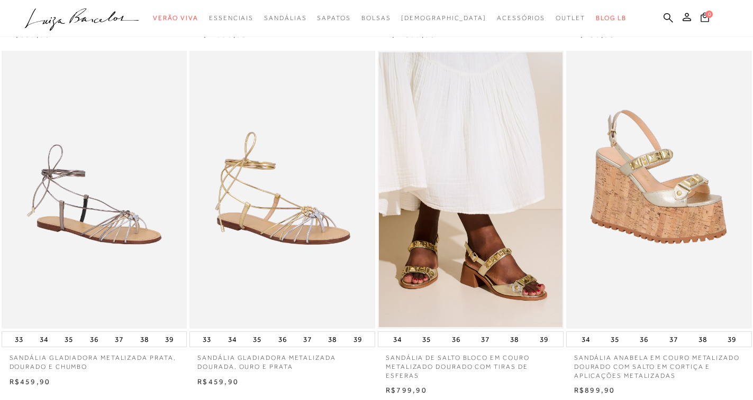 The height and width of the screenshot is (400, 753). What do you see at coordinates (659, 190) in the screenshot?
I see `a: SANDÁLIA ANABELA EM COURO METALIZADO DOURADO COM SALTO EM CORTIÇA E APLICAÇÕES METALIZADAS SANDÁL...` at bounding box center [659, 190].